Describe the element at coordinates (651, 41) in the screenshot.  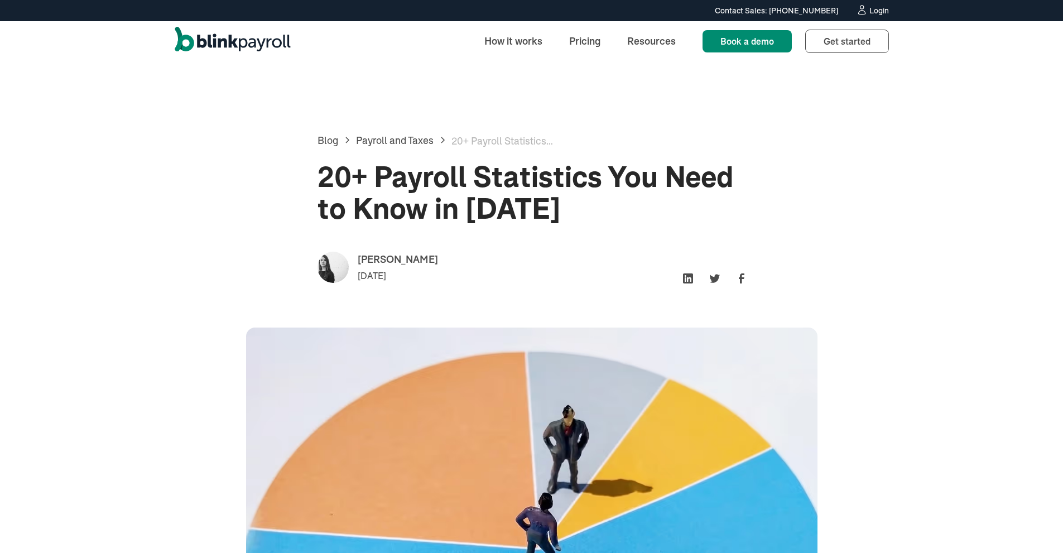
I see `a: Resources` at that location.